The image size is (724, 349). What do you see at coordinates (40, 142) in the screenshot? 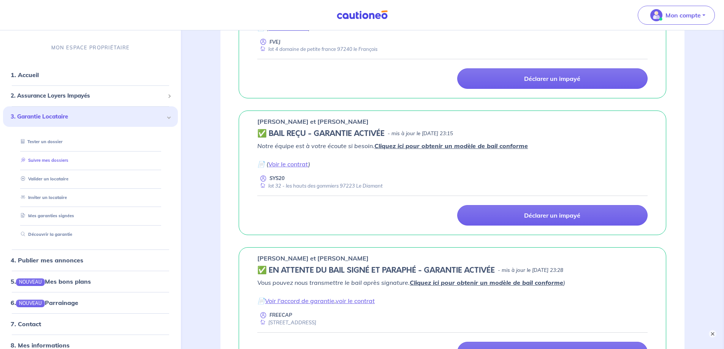
I see `a: Tester un dossier` at bounding box center [40, 142].